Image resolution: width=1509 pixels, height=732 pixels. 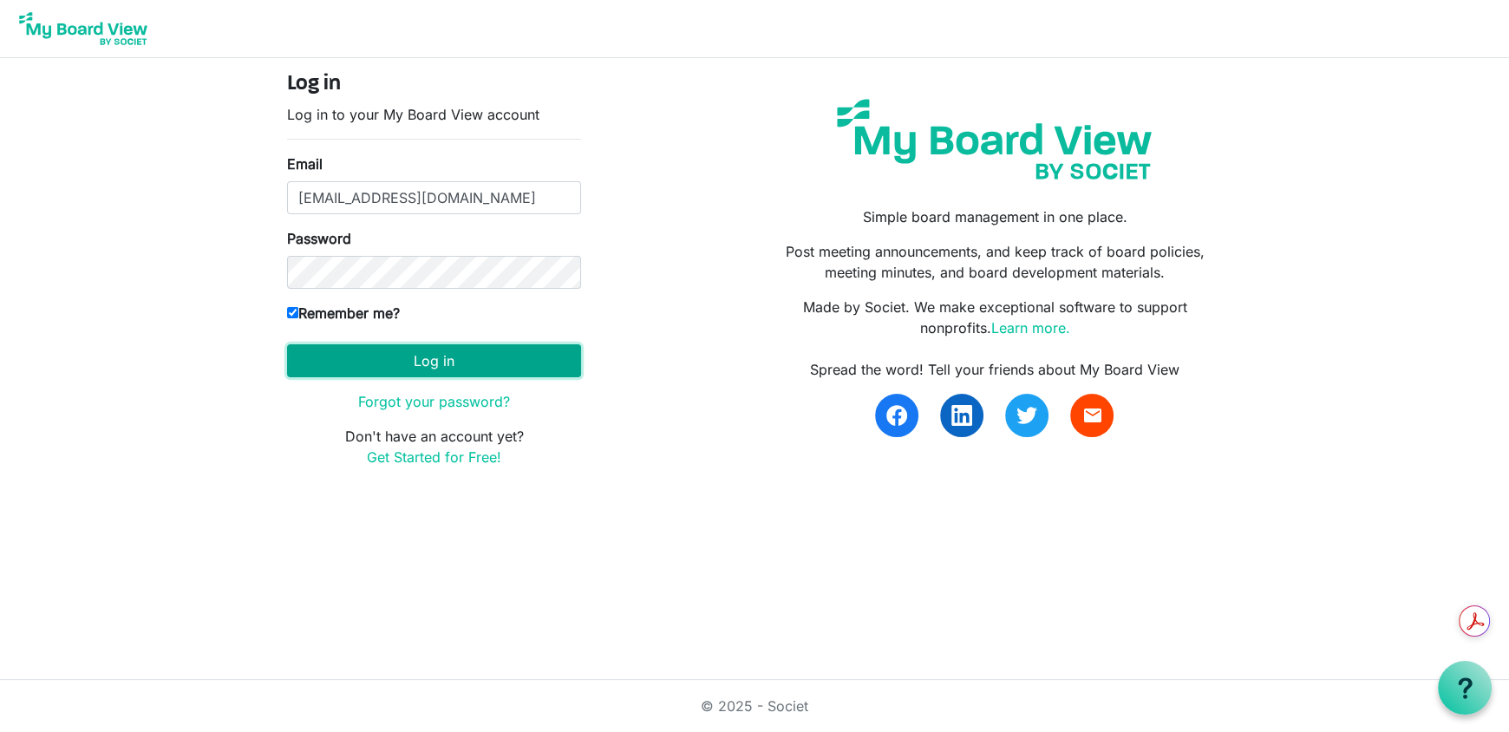 I want to click on p: Made by Societ. We make exceptional software to support nonprofits., so click(x=995, y=317).